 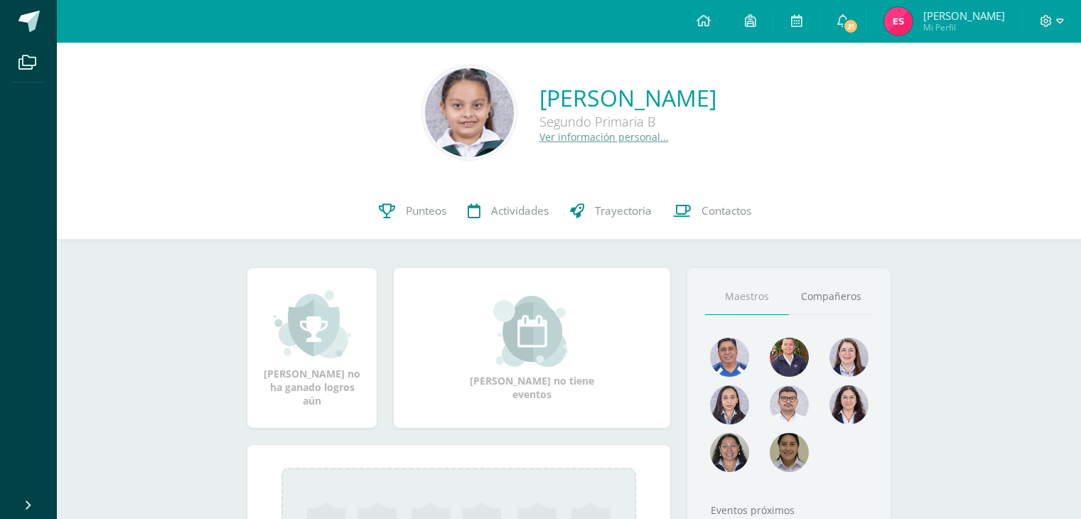 What do you see at coordinates (849, 404) in the screenshot?
I see `img: 93fa1765a93b3fb998ef288949b34a8e.png` at bounding box center [849, 404].